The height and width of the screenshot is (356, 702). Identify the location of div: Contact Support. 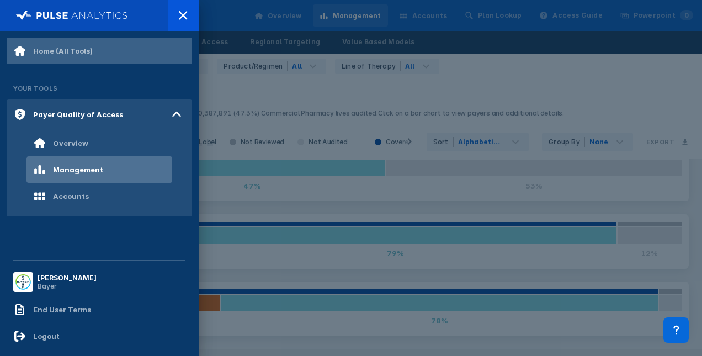
(676, 330).